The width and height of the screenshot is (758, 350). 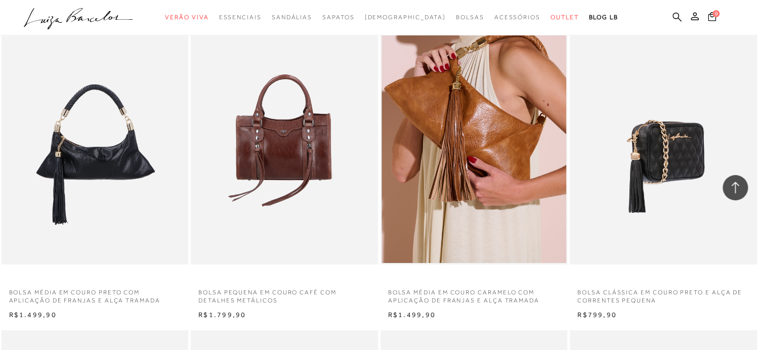 I want to click on span: R$1.799,90, so click(x=222, y=315).